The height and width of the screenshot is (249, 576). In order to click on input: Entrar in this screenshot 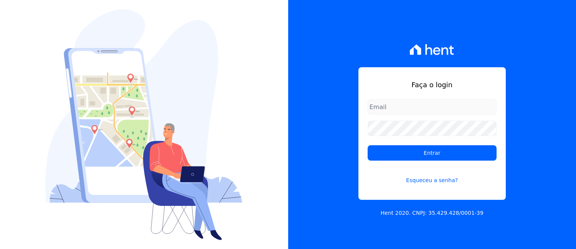, I will do `click(432, 153)`.